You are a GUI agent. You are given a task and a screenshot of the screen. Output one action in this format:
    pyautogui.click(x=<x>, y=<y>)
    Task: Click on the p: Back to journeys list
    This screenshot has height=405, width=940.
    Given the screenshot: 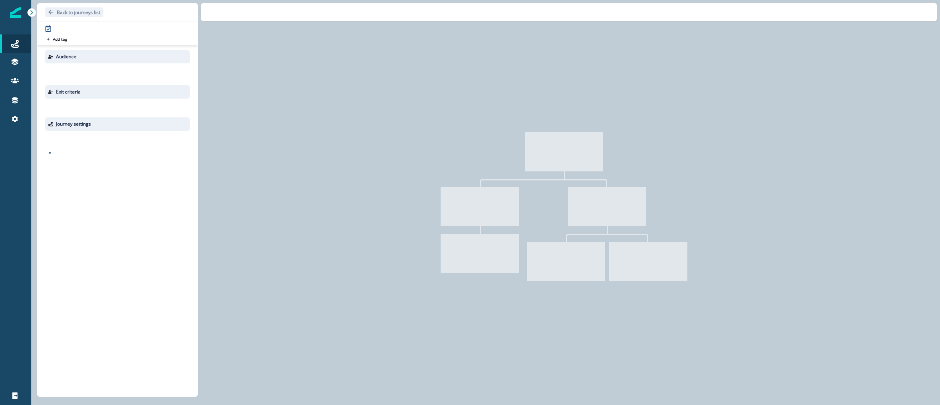 What is the action you would take?
    pyautogui.click(x=78, y=12)
    